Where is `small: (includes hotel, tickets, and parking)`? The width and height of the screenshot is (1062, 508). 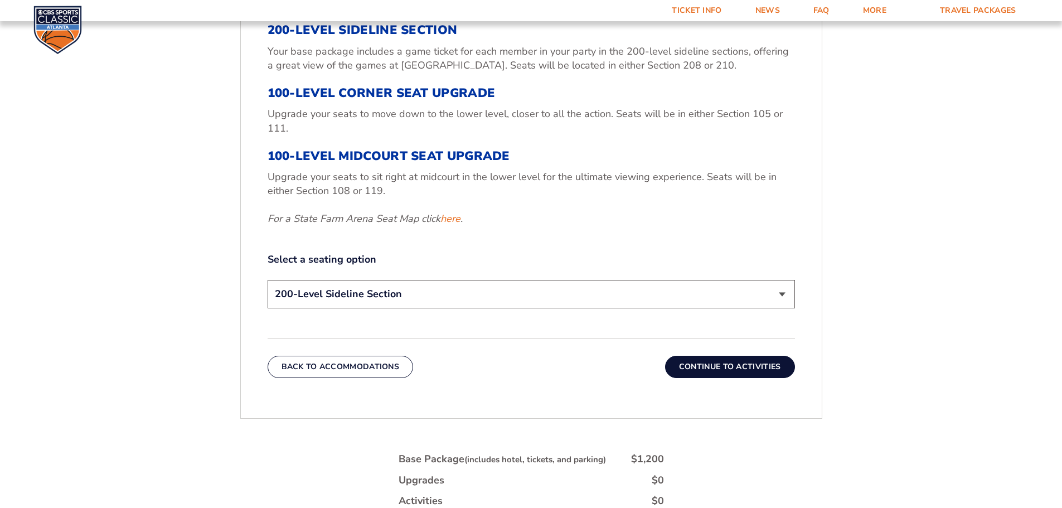
small: (includes hotel, tickets, and parking) is located at coordinates (535, 460).